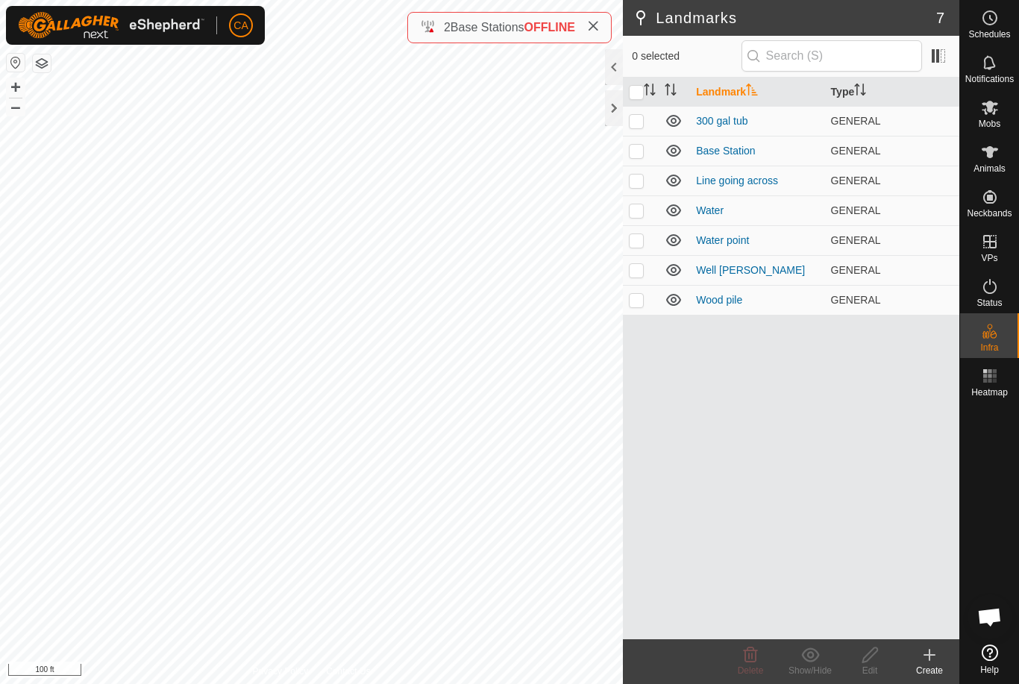 Image resolution: width=1019 pixels, height=684 pixels. I want to click on span: Mobs, so click(989, 124).